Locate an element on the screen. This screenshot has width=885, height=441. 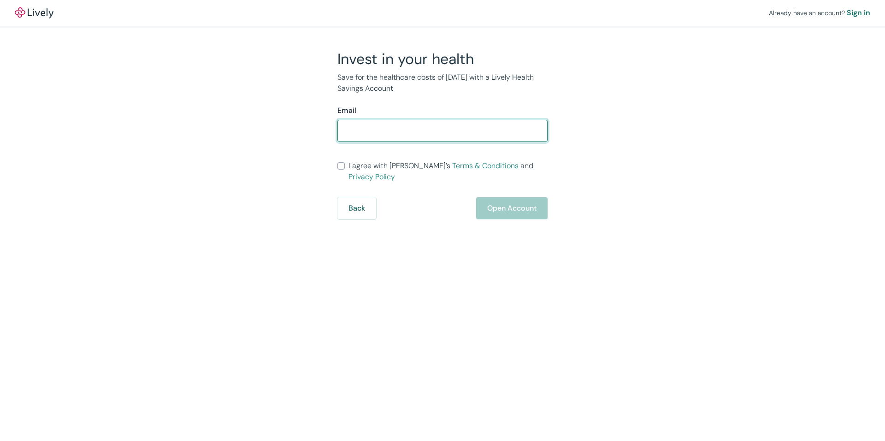
a: LivelyLively is located at coordinates (34, 13).